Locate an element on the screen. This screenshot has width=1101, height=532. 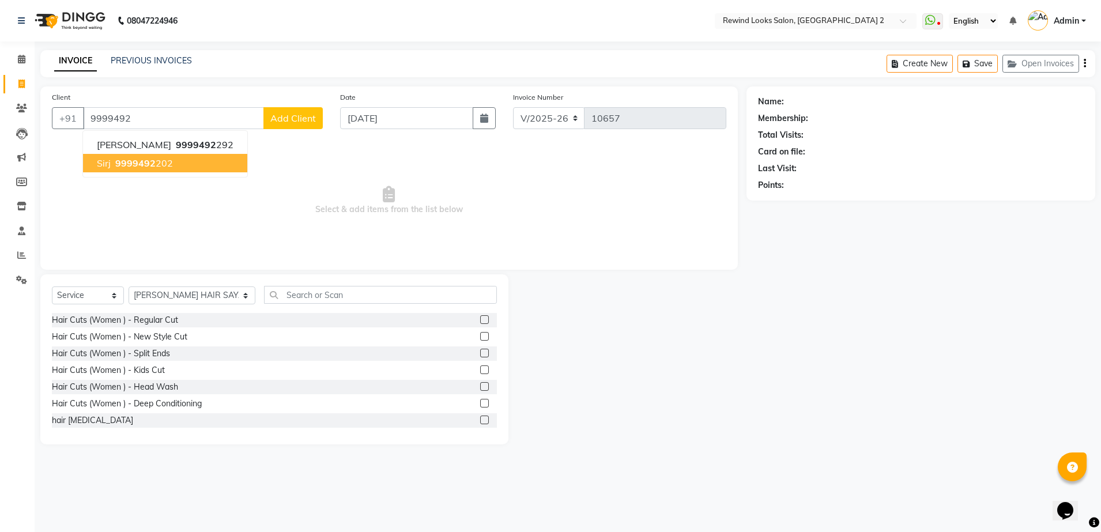
input: Search or Scan is located at coordinates (381, 295).